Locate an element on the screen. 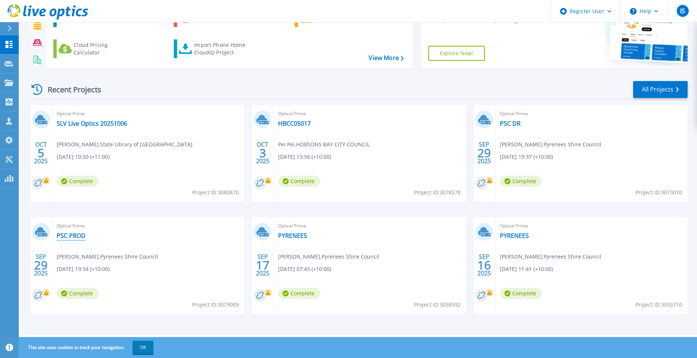 Image resolution: width=697 pixels, height=358 pixels. span: Project ID: 3078578 is located at coordinates (437, 192).